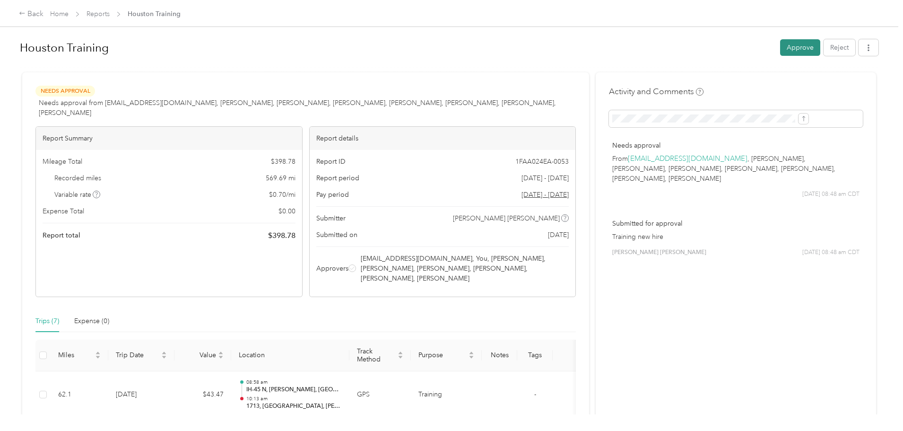 The height and width of the screenshot is (431, 903). What do you see at coordinates (332, 268) in the screenshot?
I see `span: Approvers` at bounding box center [332, 268].